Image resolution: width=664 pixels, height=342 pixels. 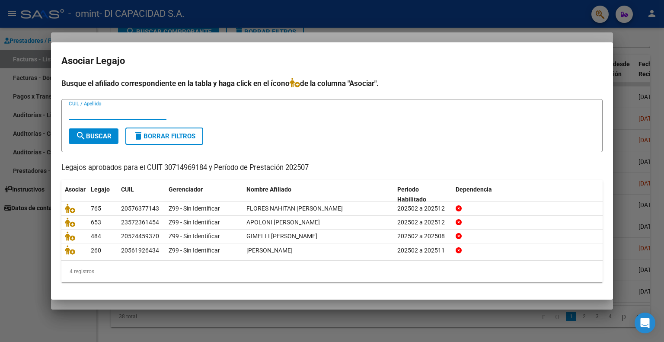 I want to click on span: BRAVO JOAQUIN NATANAEL, so click(x=269, y=250).